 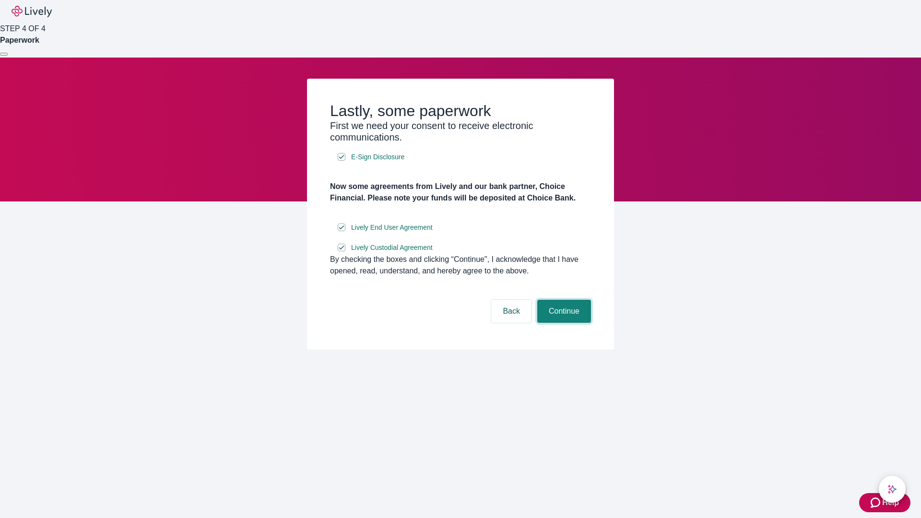 I want to click on h4: Now some agreements from Lively and our bank partner, Choice Financial. Please note your funds wi..., so click(x=460, y=192).